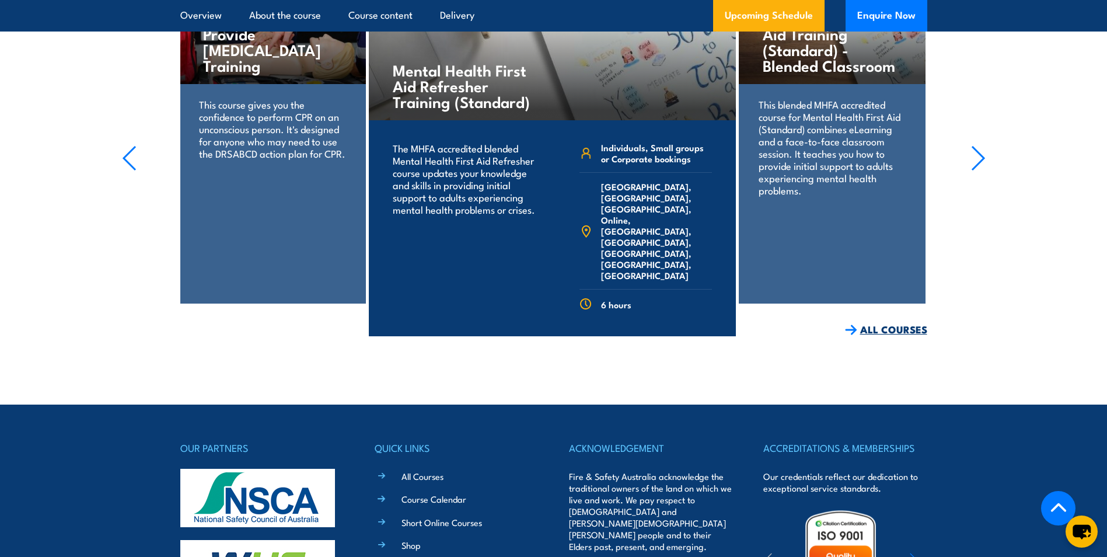  What do you see at coordinates (422, 476) in the screenshot?
I see `a: All Courses` at bounding box center [422, 476].